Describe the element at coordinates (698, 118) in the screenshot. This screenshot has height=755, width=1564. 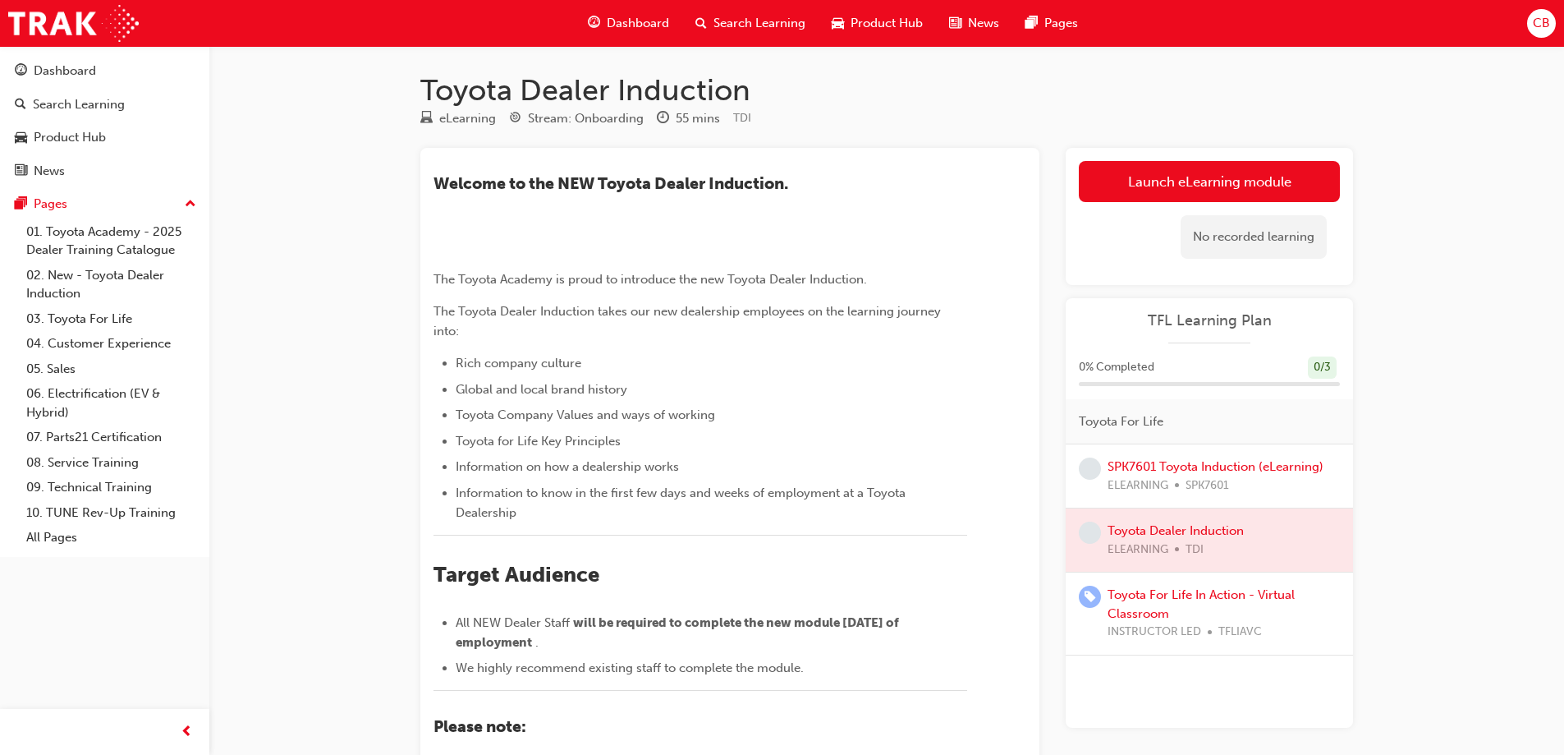
I see `div: 55 mins` at that location.